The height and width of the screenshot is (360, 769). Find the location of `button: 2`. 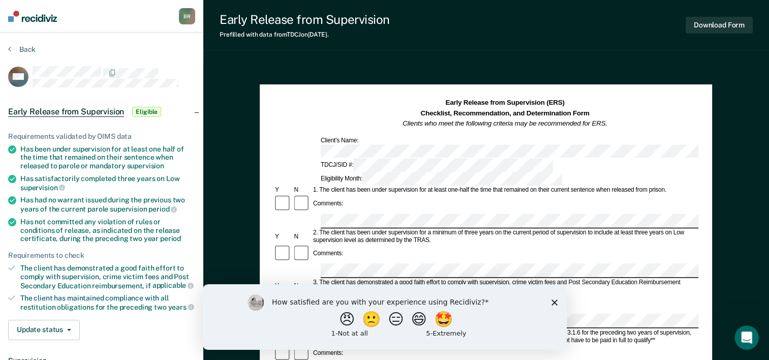

button: 2 is located at coordinates (169, 35).